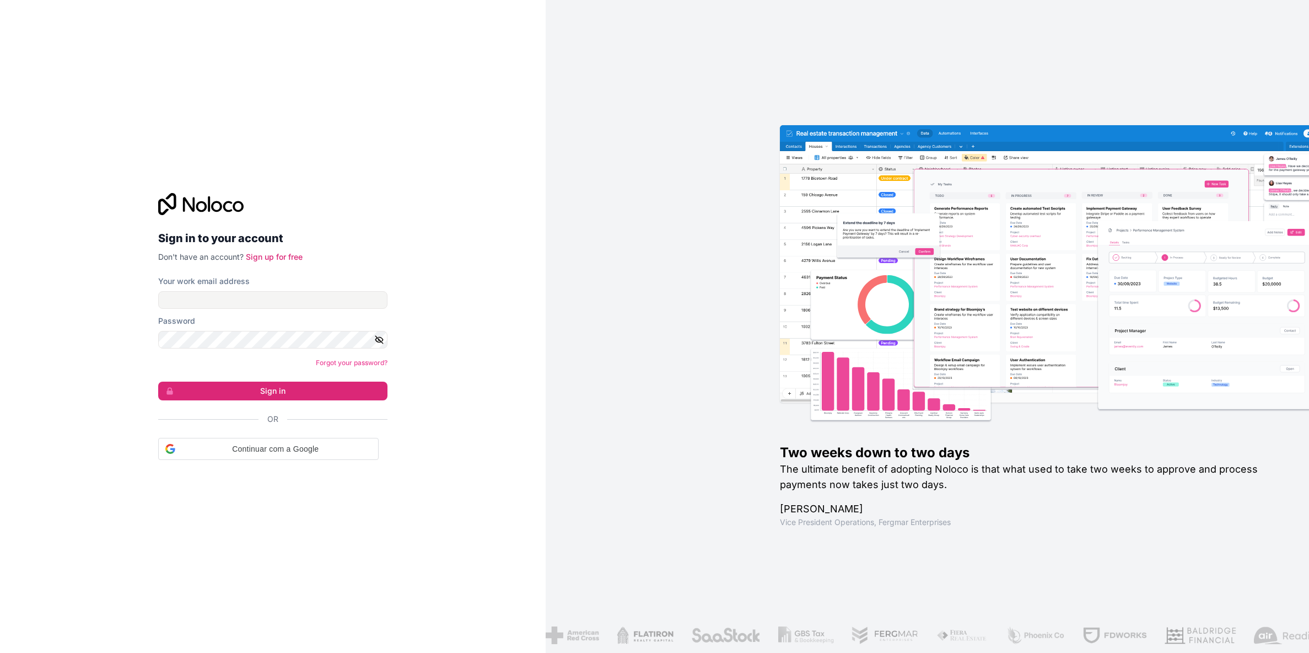 The image size is (1309, 653). I want to click on a: Sign up for free, so click(274, 256).